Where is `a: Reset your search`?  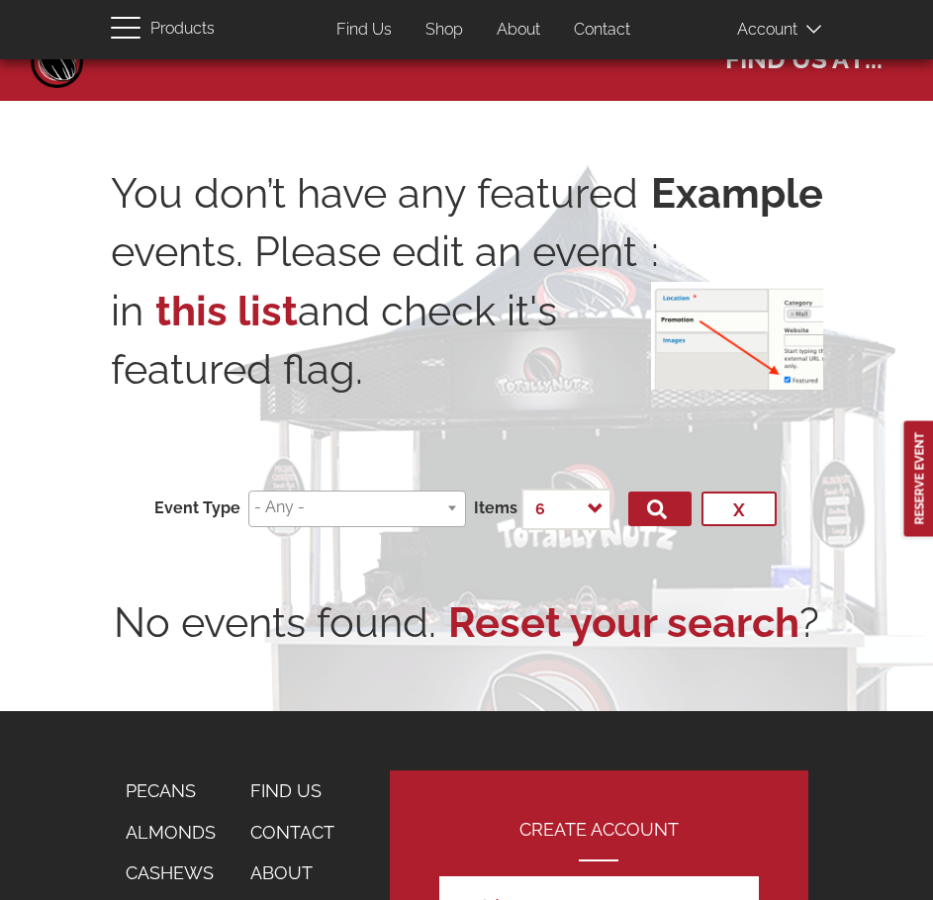 a: Reset your search is located at coordinates (623, 622).